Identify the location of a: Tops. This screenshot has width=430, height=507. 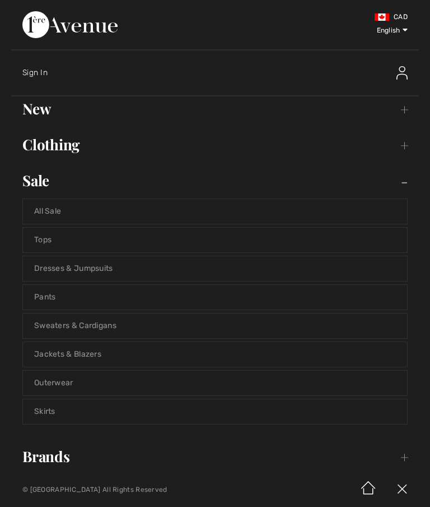
(215, 240).